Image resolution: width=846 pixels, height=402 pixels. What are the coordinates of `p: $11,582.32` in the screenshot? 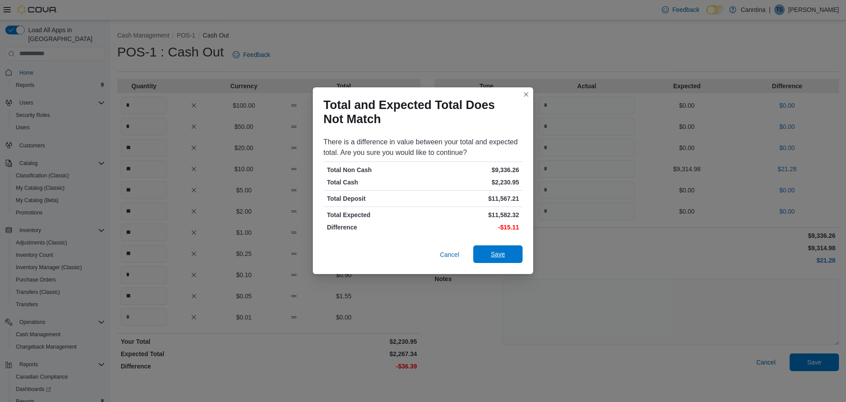 It's located at (472, 215).